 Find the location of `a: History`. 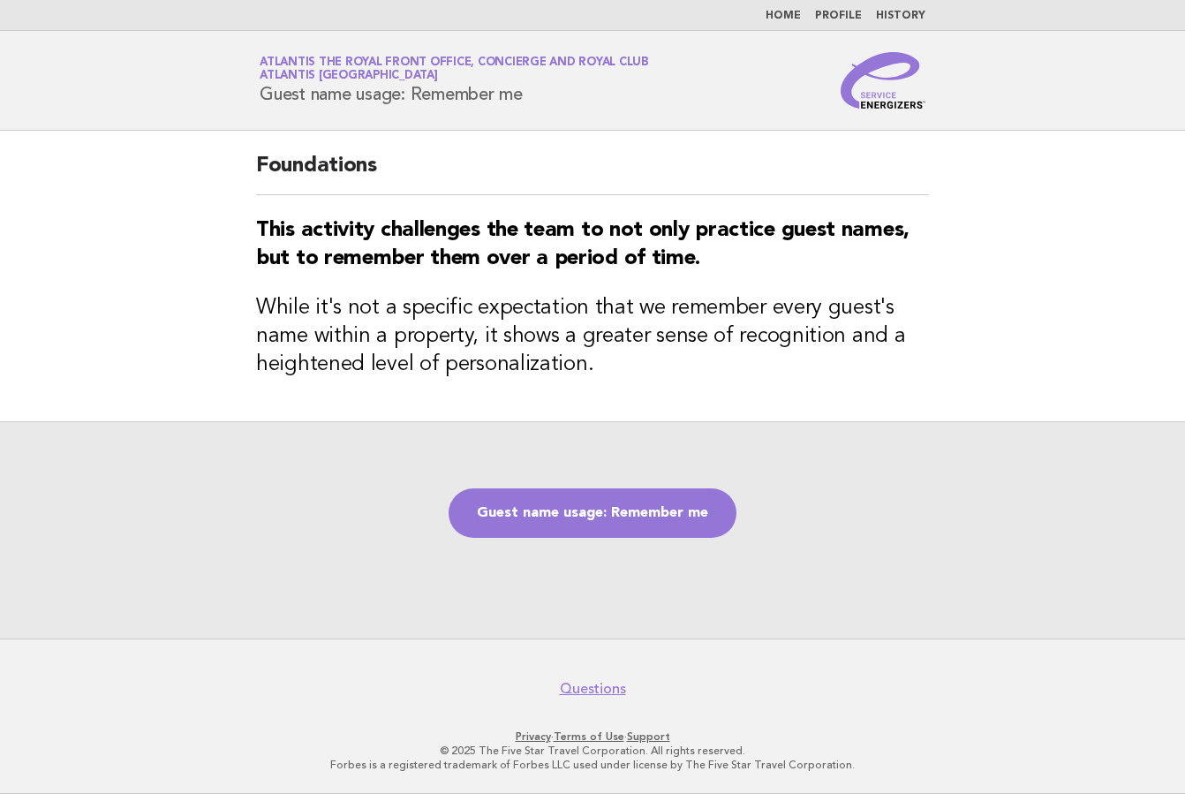

a: History is located at coordinates (901, 16).